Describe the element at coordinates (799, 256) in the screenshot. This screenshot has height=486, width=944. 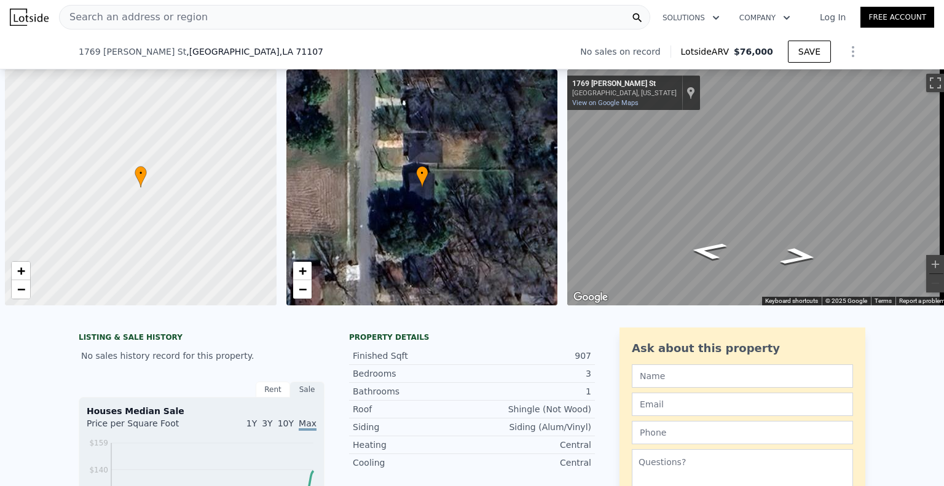
I see `path: Go South, Caldwell St` at that location.